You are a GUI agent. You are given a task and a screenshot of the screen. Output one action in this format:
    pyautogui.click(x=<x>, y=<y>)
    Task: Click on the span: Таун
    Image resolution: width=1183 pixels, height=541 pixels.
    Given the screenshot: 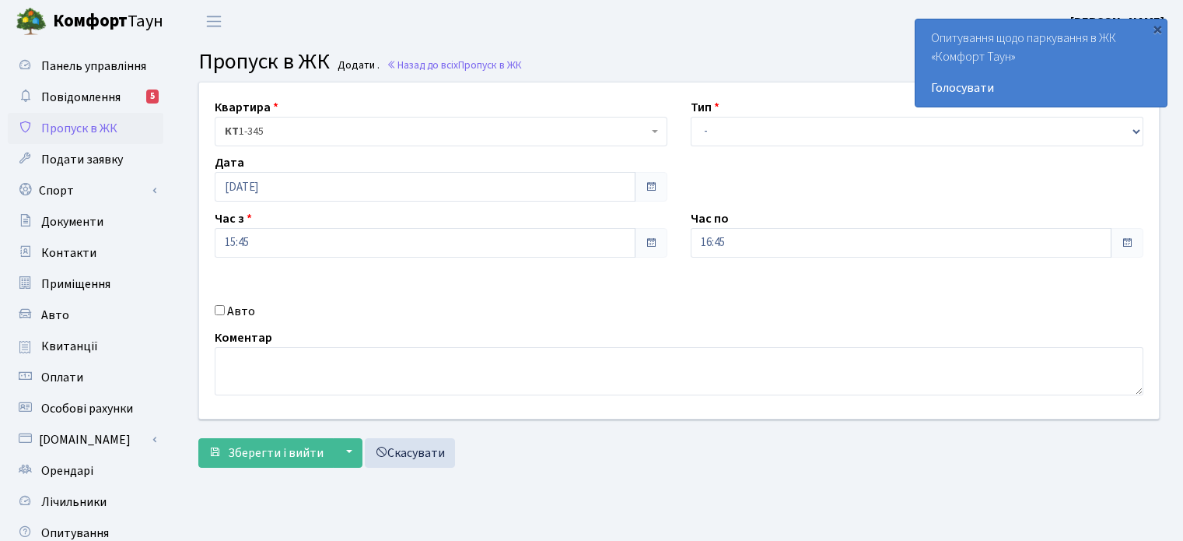 What is the action you would take?
    pyautogui.click(x=108, y=22)
    